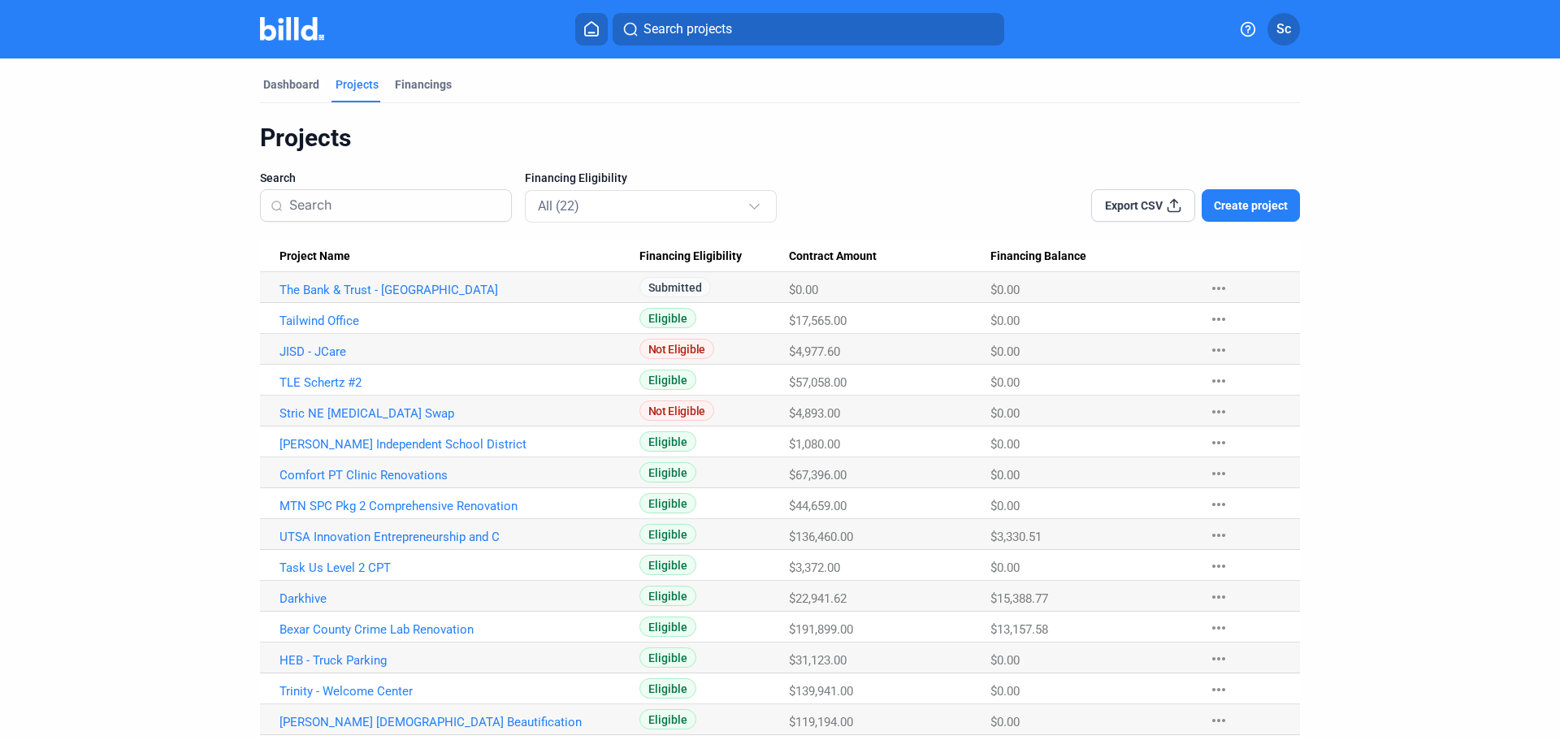 The width and height of the screenshot is (1560, 740). I want to click on a: Tailwind Office, so click(459, 321).